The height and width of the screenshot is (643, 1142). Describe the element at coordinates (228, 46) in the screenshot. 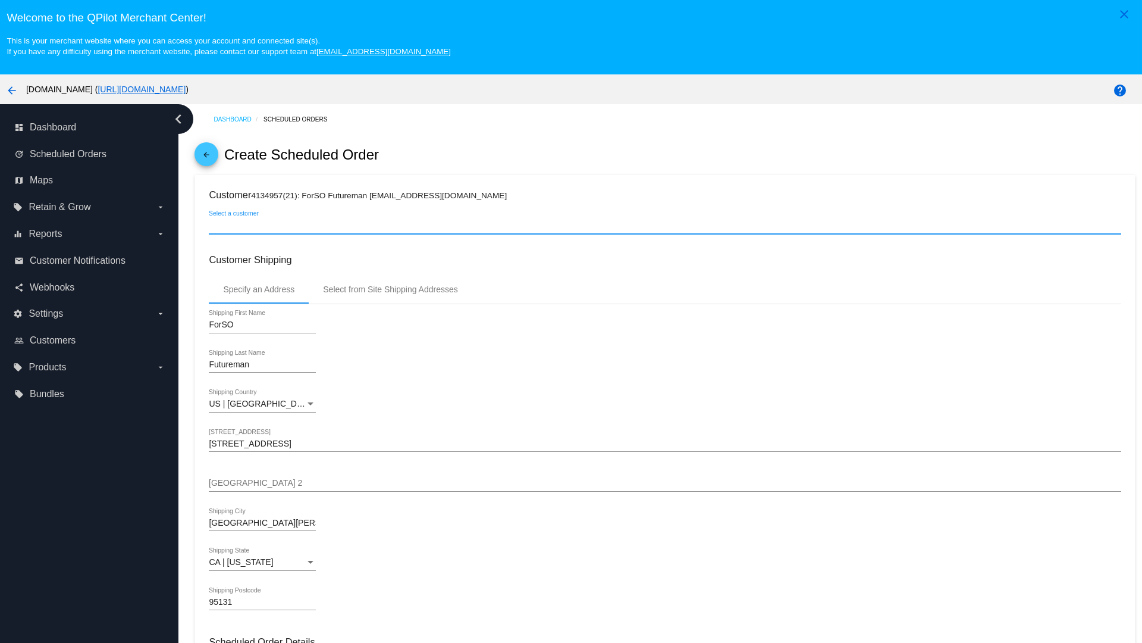

I see `small: This is your merchant website where you can access your account and connected site(s). If you hav...` at that location.